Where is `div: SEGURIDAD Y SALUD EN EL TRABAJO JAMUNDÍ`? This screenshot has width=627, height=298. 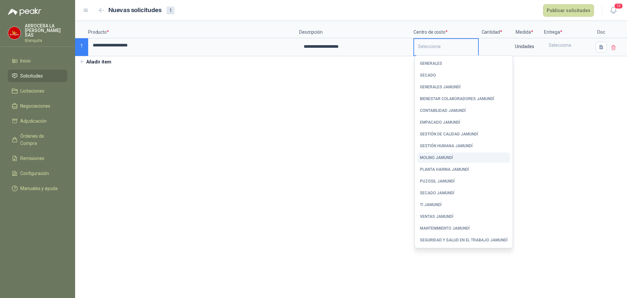
div: SEGURIDAD Y SALUD EN EL TRABAJO JAMUNDÍ is located at coordinates (464, 240).